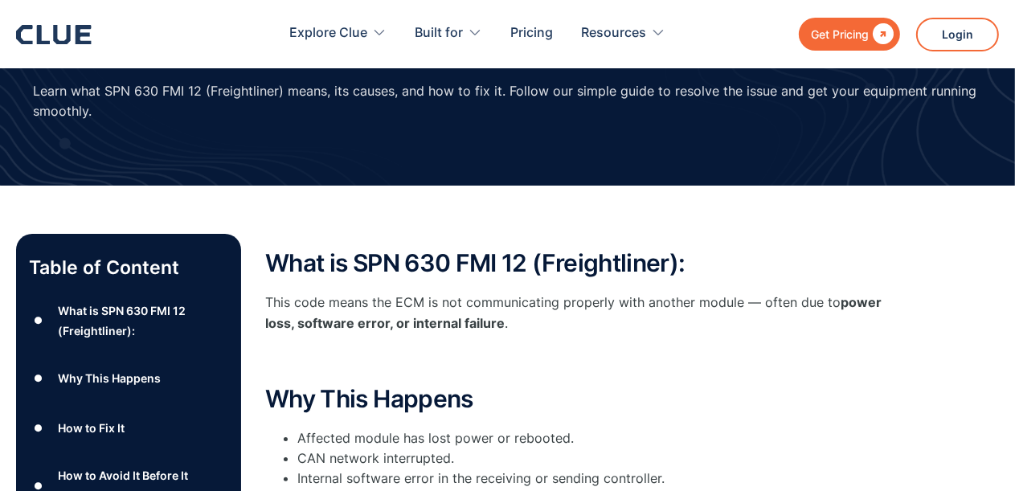 This screenshot has width=1015, height=491. Describe the element at coordinates (840, 34) in the screenshot. I see `div: Get Pricing` at that location.